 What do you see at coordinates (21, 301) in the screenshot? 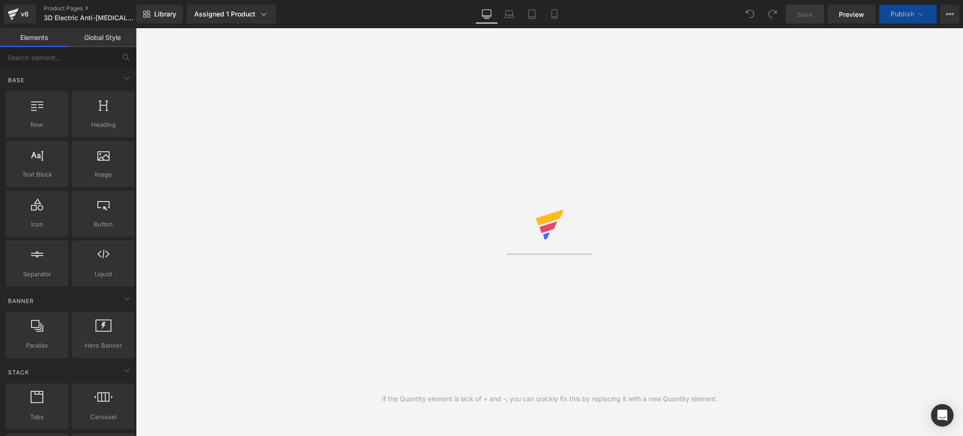
I see `span: Banner` at bounding box center [21, 301].